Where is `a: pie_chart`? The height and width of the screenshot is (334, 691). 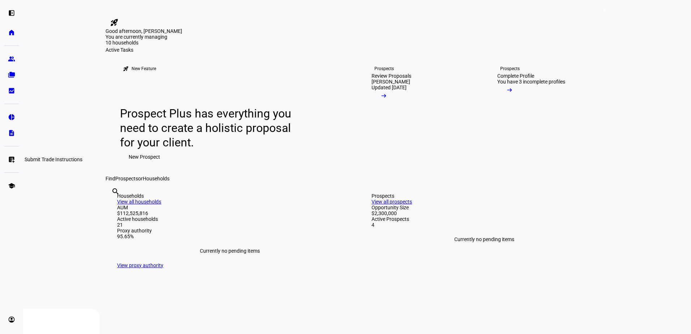
a: pie_chart is located at coordinates (12, 117).